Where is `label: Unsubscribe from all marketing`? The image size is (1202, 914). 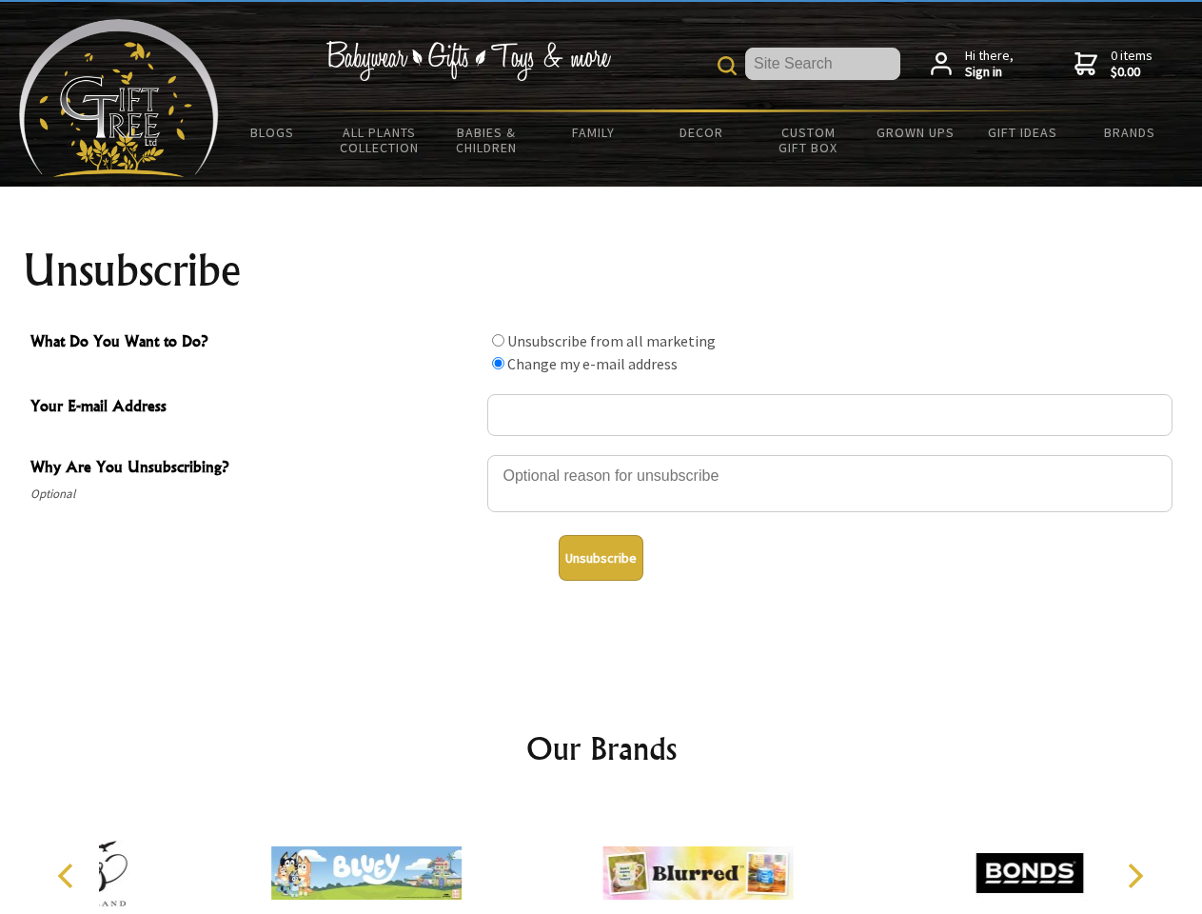 label: Unsubscribe from all marketing is located at coordinates (611, 341).